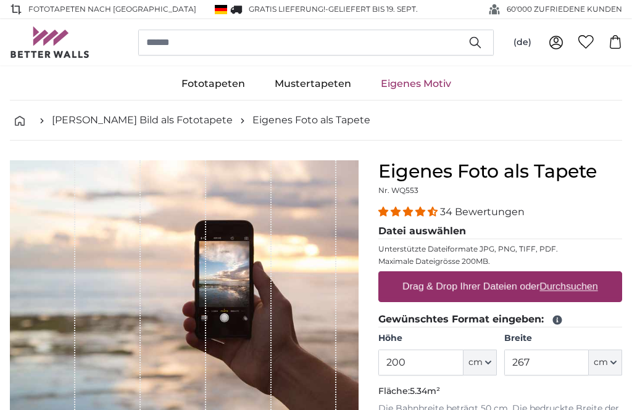  I want to click on p: Fläche:, so click(500, 392).